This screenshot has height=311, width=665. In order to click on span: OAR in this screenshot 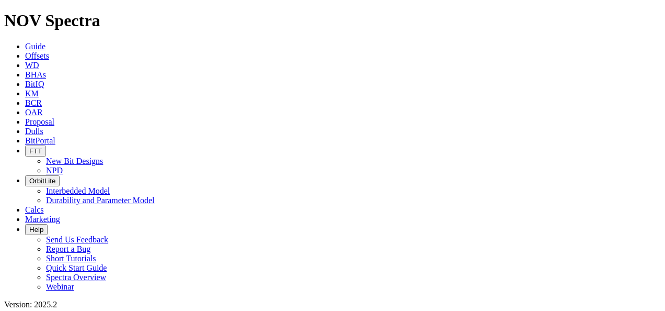, I will do `click(34, 112)`.